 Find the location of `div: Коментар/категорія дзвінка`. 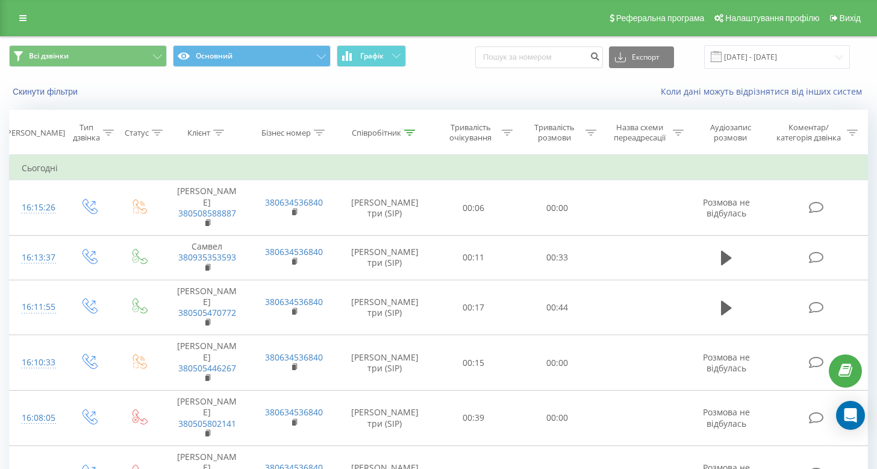

div: Коментар/категорія дзвінка is located at coordinates (809, 133).